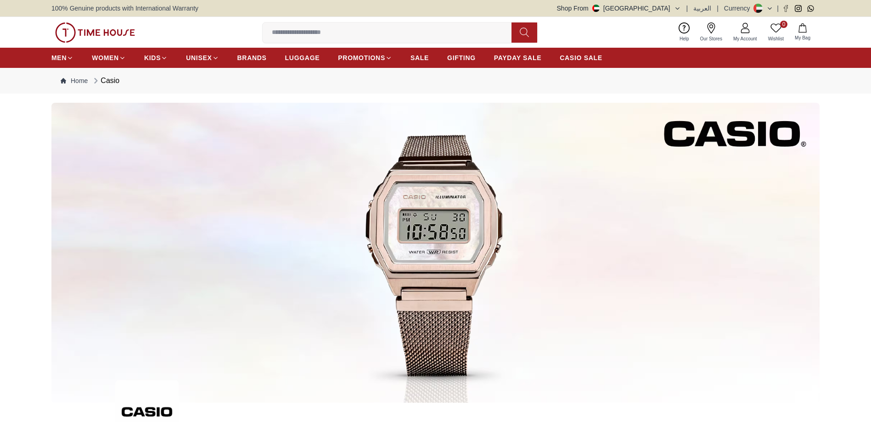 The image size is (871, 422). I want to click on span: SALE, so click(420, 58).